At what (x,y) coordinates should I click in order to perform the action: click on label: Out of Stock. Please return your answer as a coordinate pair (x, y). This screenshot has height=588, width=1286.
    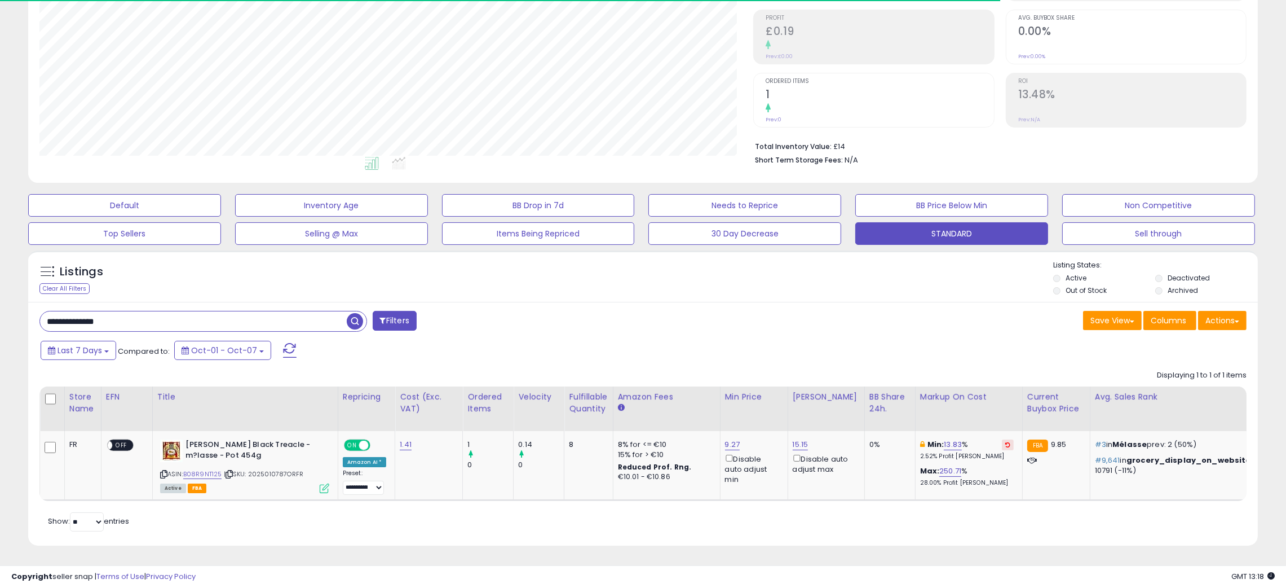
    Looking at the image, I should click on (1086, 290).